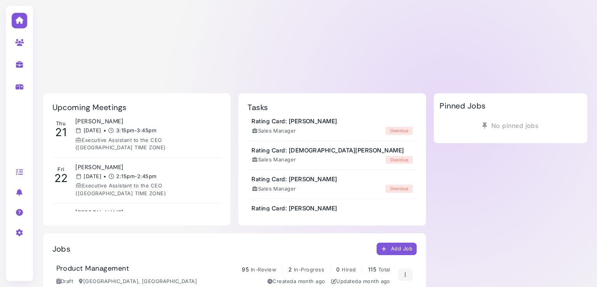 Image resolution: width=597 pixels, height=287 pixels. Describe the element at coordinates (510, 126) in the screenshot. I see `div: No pinned jobs` at that location.